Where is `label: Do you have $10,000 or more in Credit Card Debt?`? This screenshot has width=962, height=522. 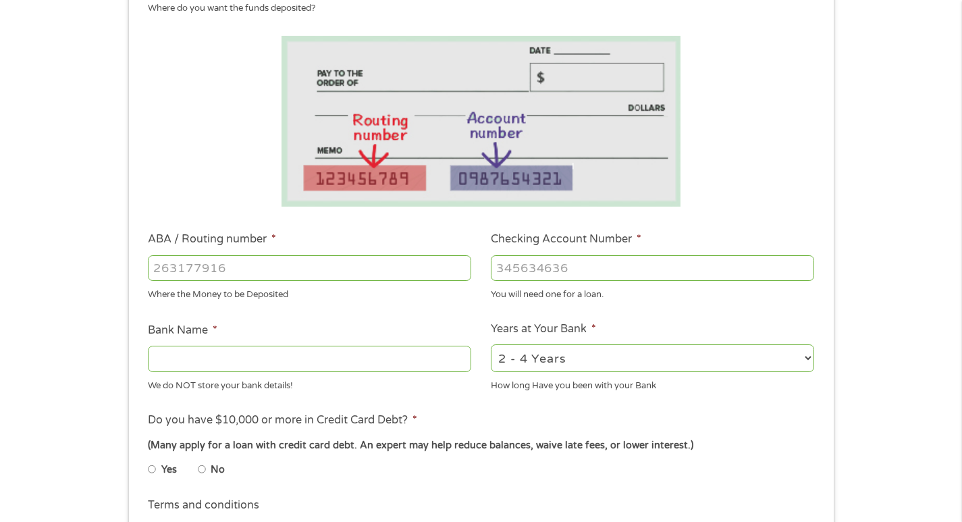
label: Do you have $10,000 or more in Credit Card Debt? is located at coordinates (282, 420).